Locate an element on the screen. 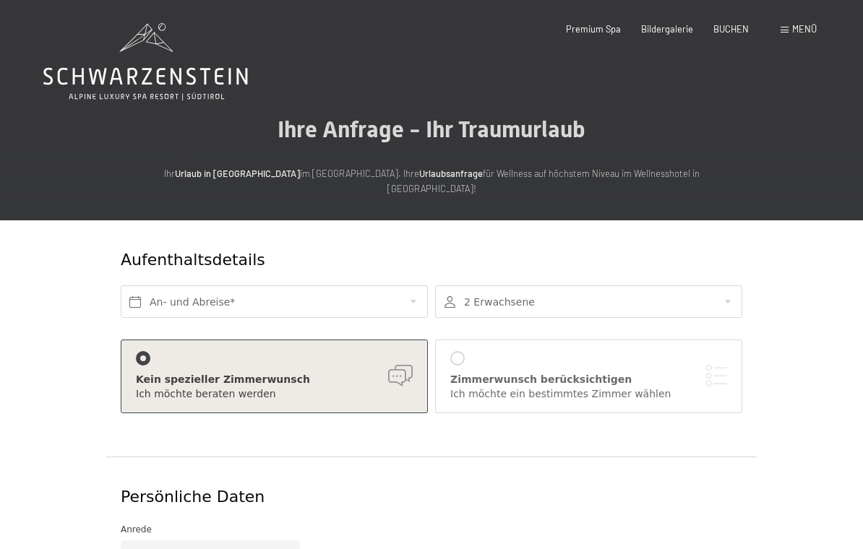 This screenshot has width=863, height=549. span: Ihre Anfrage - Ihr Traumurlaub is located at coordinates (431, 129).